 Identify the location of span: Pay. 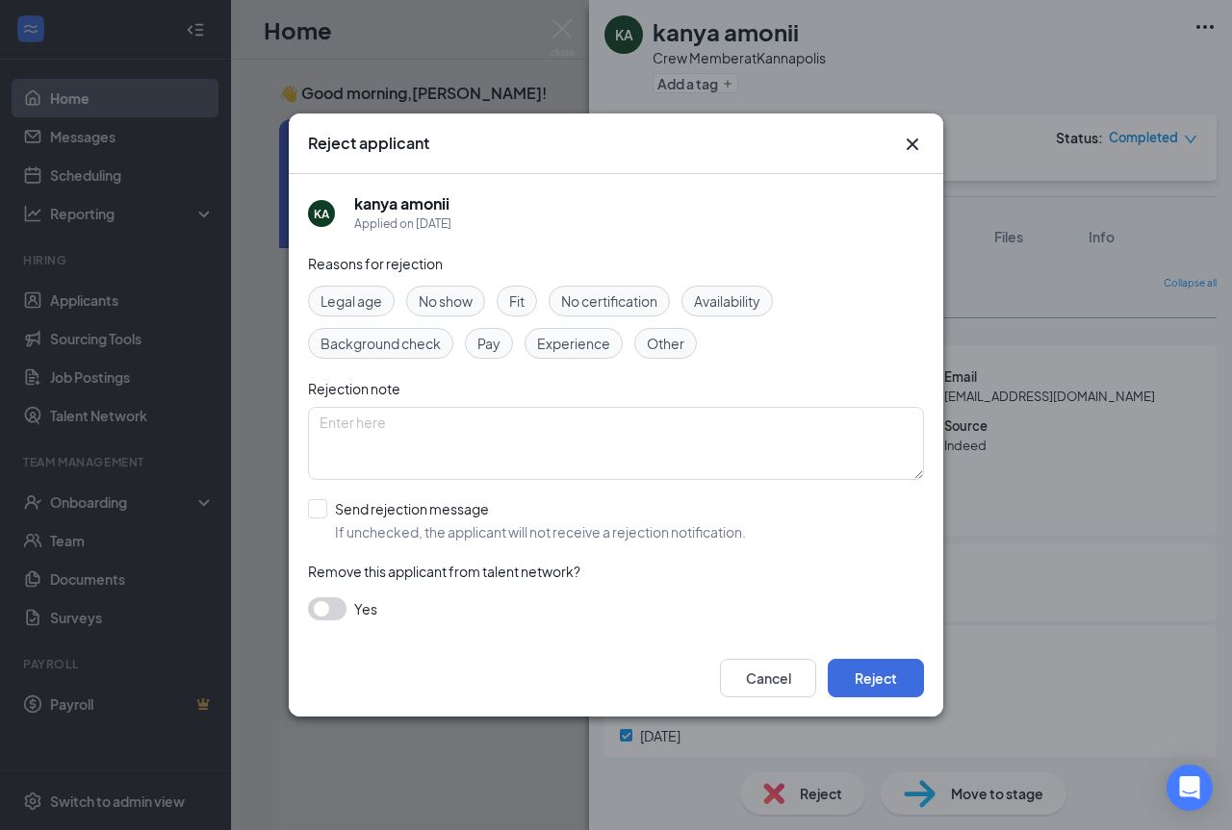
(489, 344).